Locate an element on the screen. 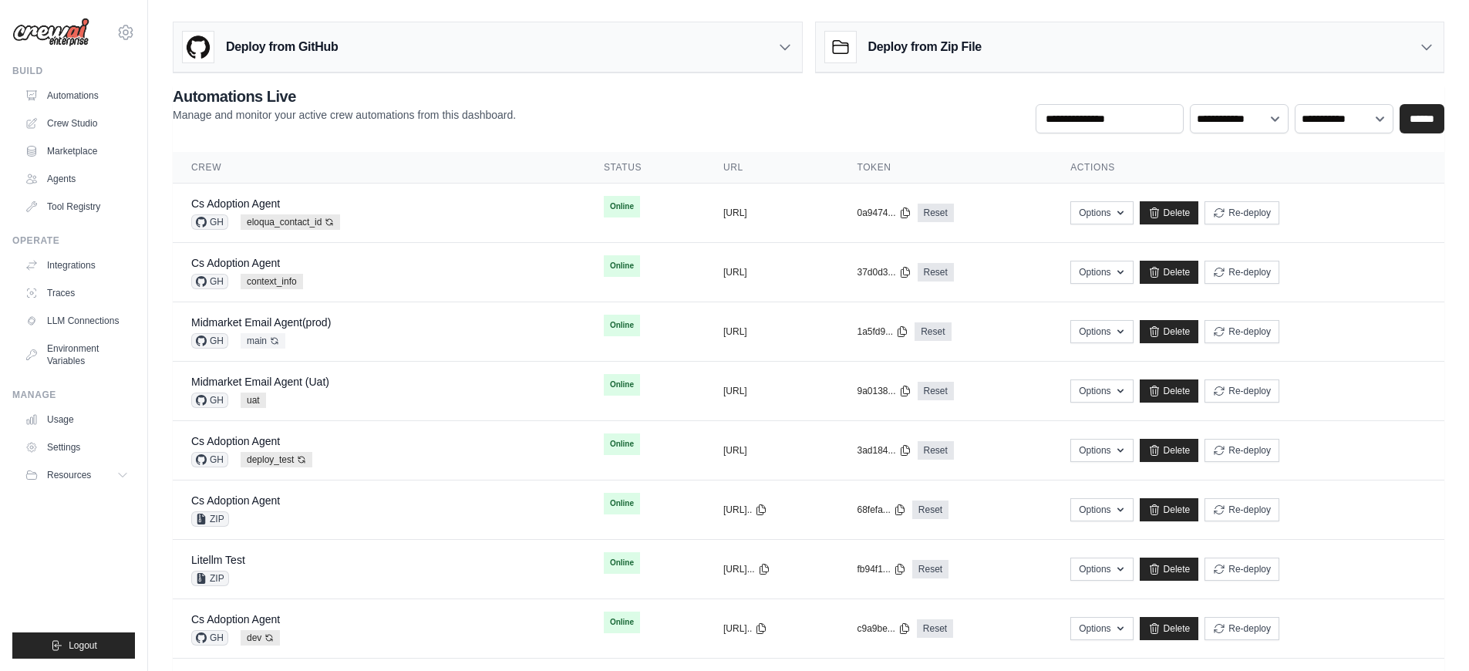 Image resolution: width=1469 pixels, height=671 pixels. a: Environment Variables is located at coordinates (76, 355).